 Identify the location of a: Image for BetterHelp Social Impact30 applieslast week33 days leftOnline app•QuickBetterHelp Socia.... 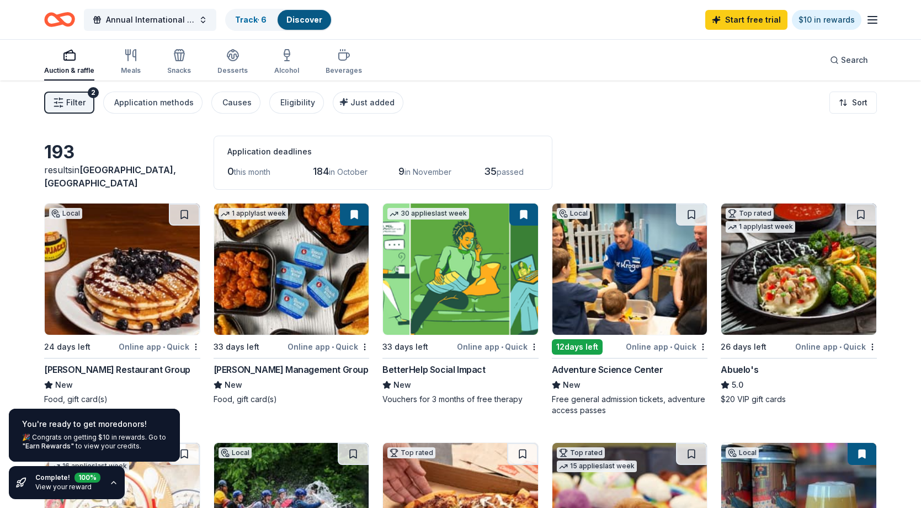
(460, 304).